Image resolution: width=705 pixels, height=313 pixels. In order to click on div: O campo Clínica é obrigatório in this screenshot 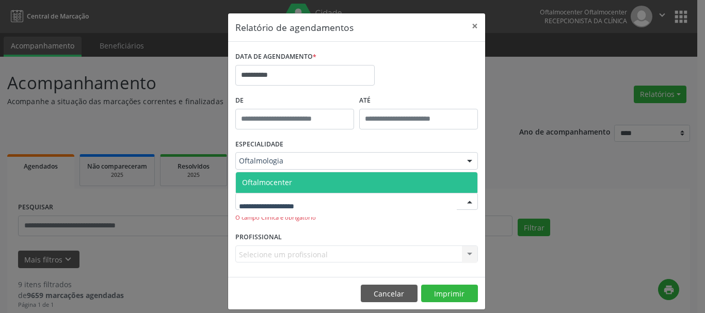, I will do `click(356, 218)`.